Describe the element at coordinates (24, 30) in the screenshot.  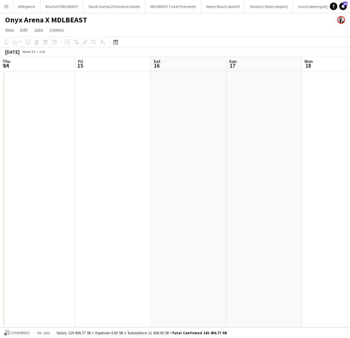
I see `span: Edit` at that location.